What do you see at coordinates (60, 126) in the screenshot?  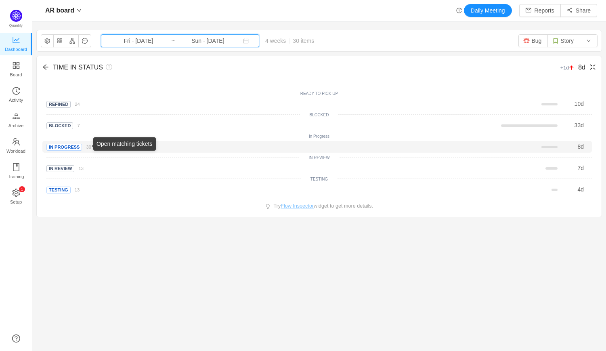 I see `span: Blocked` at bounding box center [60, 126].